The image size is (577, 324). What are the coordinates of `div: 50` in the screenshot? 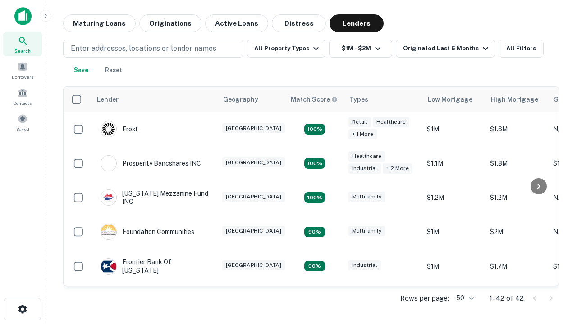 It's located at (464, 298).